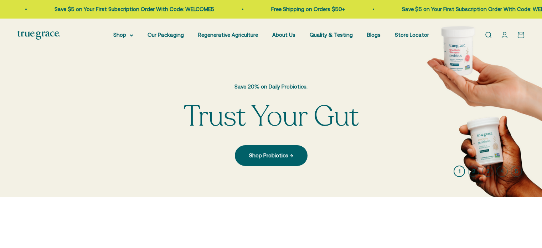 The image size is (542, 248). What do you see at coordinates (284, 35) in the screenshot?
I see `a: About Us` at bounding box center [284, 35].